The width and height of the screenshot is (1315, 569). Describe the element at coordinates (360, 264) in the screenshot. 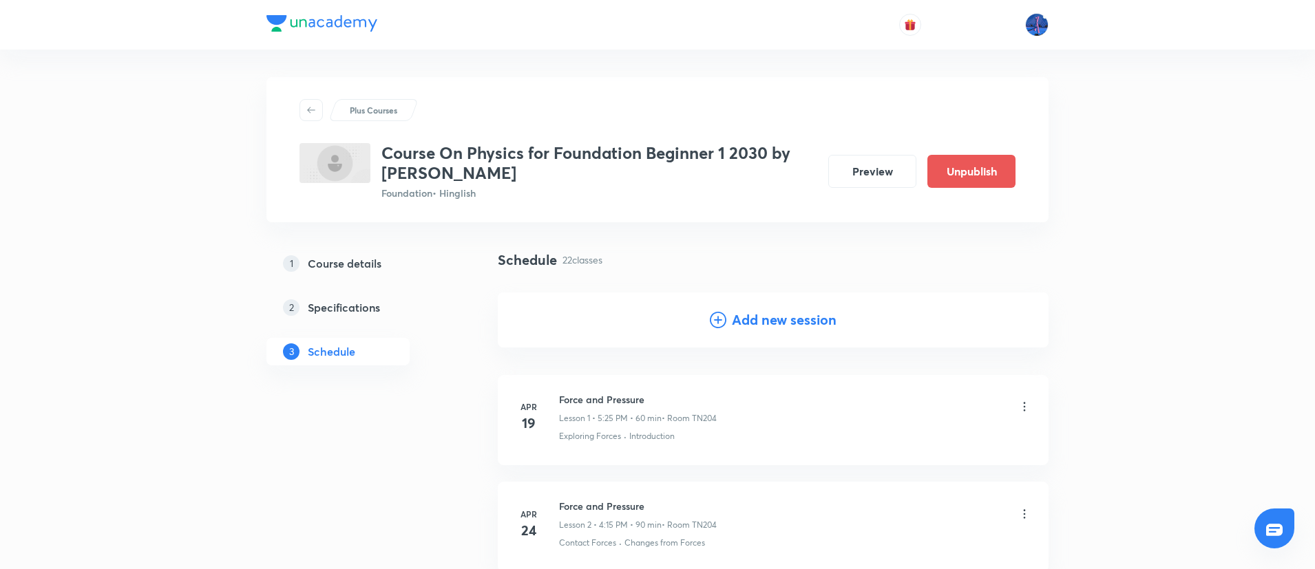

I see `a: 1Course details` at that location.